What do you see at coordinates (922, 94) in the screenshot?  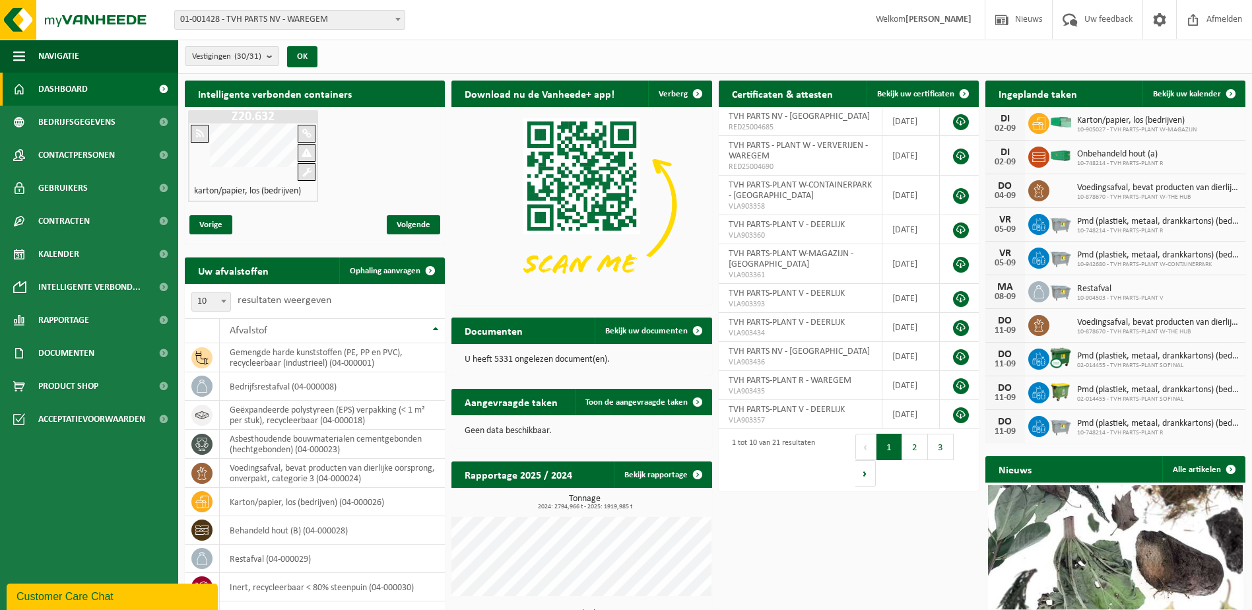 I see `a: Bekijk uw certificaten` at bounding box center [922, 94].